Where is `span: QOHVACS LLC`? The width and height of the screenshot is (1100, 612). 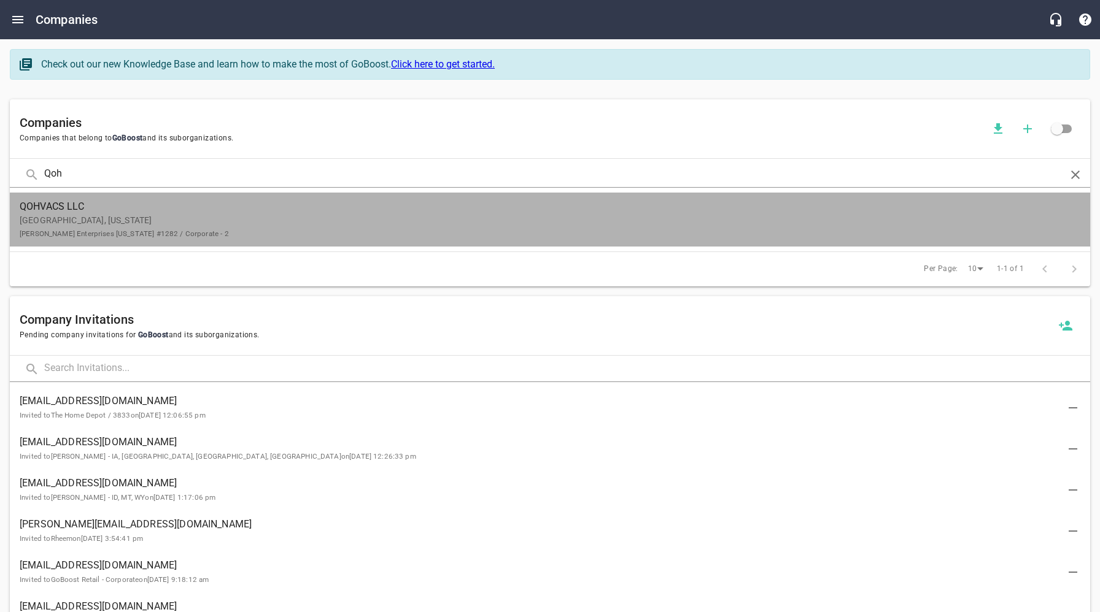
span: QOHVACS LLC is located at coordinates (540, 207).